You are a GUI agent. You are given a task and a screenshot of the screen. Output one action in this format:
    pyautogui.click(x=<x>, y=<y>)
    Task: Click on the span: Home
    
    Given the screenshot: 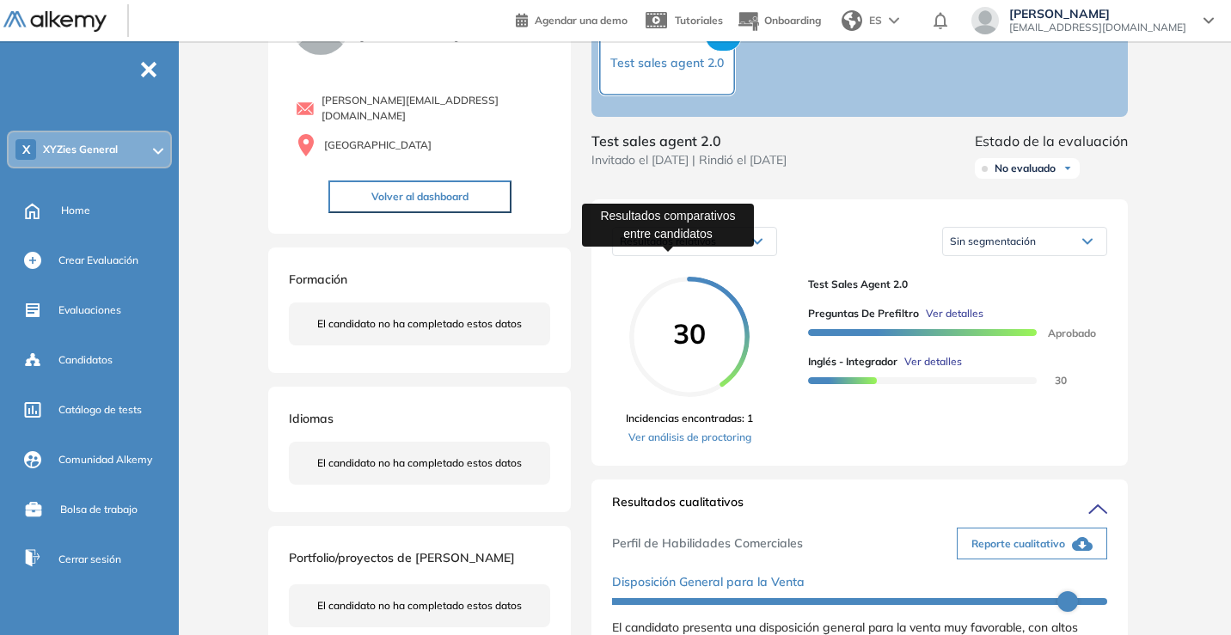 What is the action you would take?
    pyautogui.click(x=76, y=211)
    